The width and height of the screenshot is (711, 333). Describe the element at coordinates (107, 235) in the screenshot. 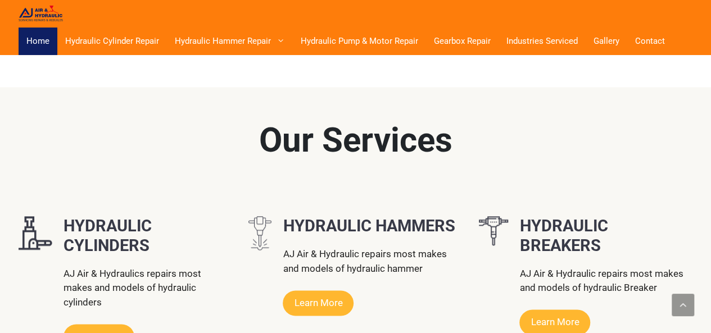

I see `strong: HYDRAULIC CYLINDERS` at that location.